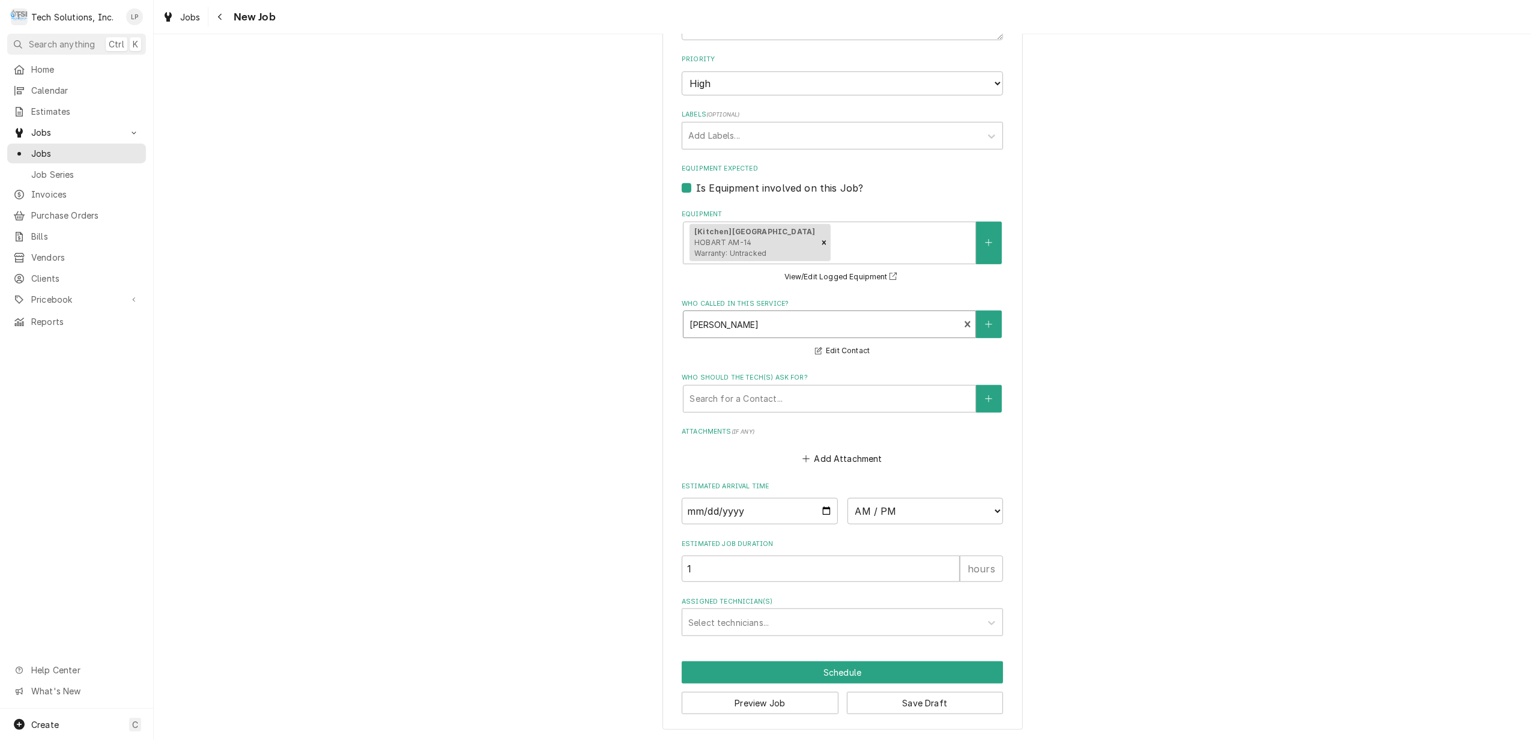 The image size is (1531, 740). I want to click on label: Attachments, so click(842, 432).